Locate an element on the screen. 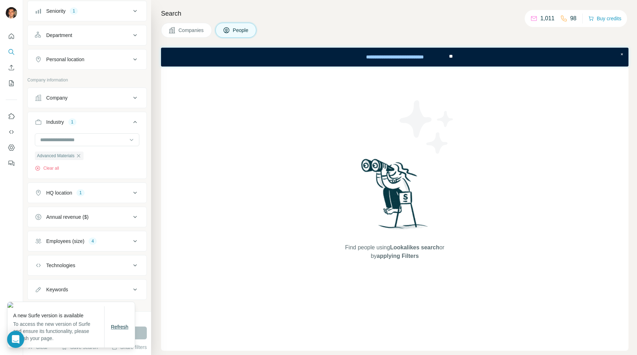 This screenshot has height=355, width=637. button: Annual revenue ($) is located at coordinates (87, 217).